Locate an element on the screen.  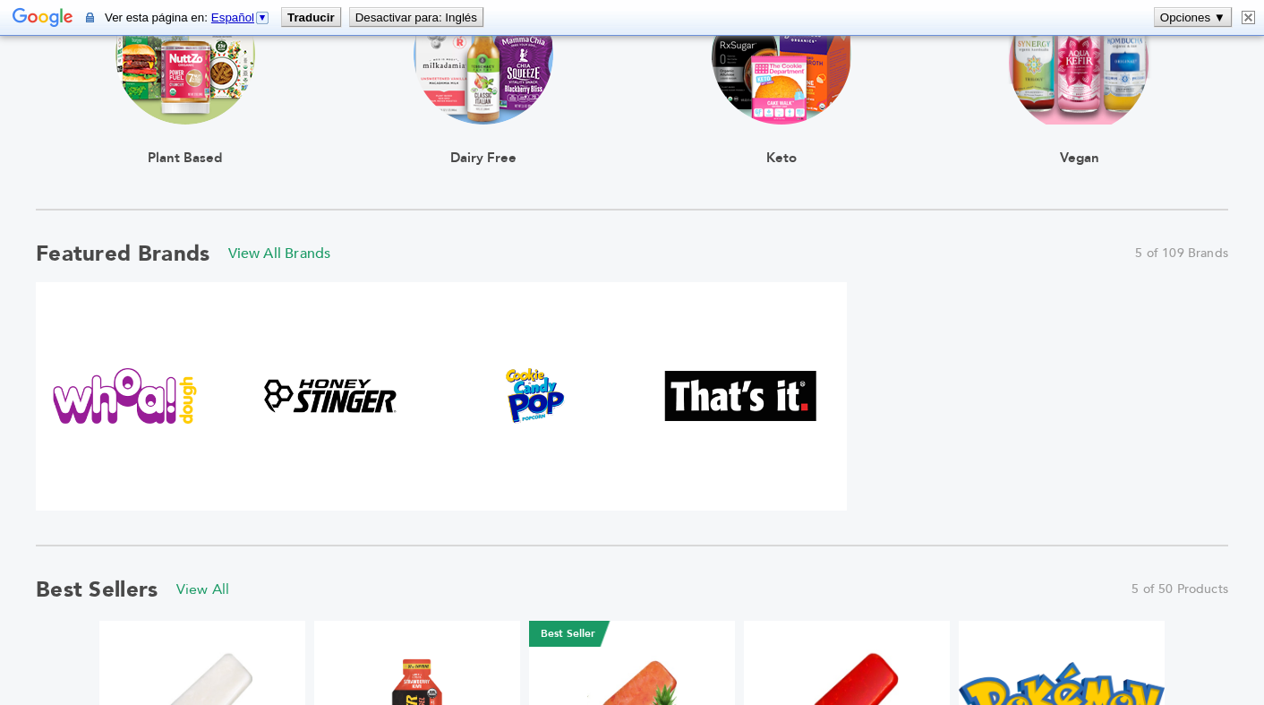
img: Cerrar is located at coordinates (1248, 17).